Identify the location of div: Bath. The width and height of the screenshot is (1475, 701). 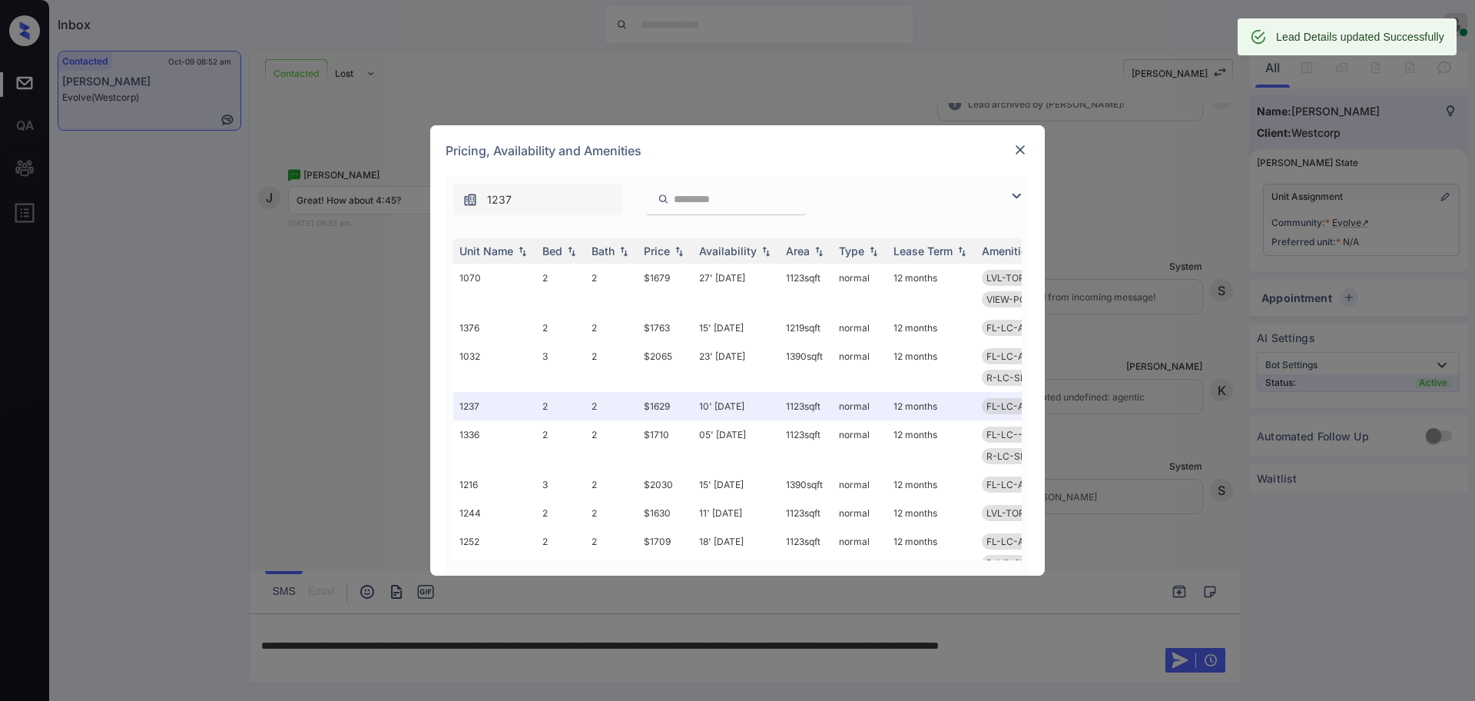
(603, 250).